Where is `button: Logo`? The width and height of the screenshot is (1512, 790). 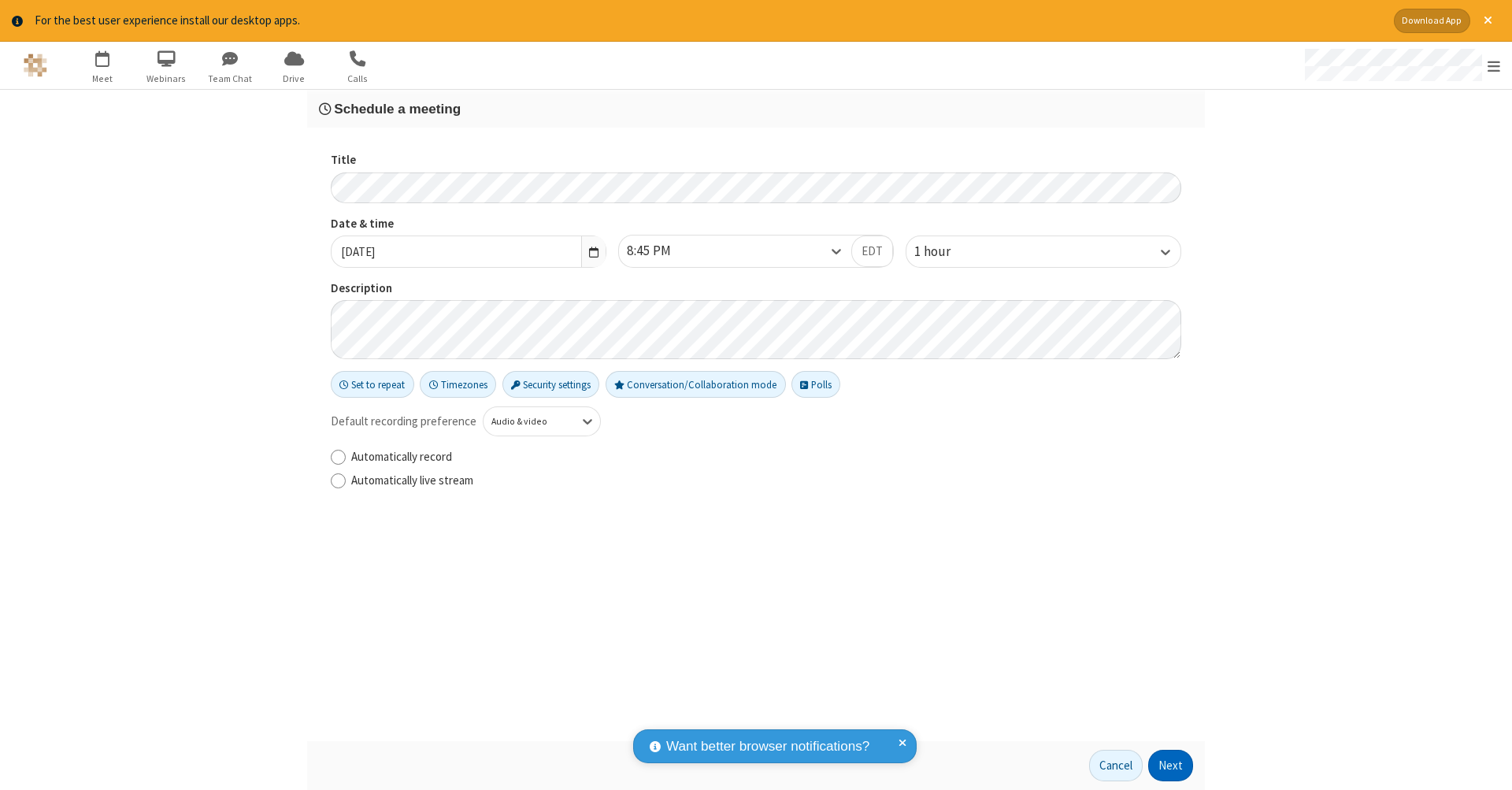 button: Logo is located at coordinates (35, 65).